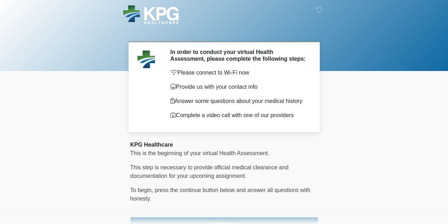  What do you see at coordinates (146, 59) in the screenshot?
I see `img: Agent Avatar` at bounding box center [146, 59].